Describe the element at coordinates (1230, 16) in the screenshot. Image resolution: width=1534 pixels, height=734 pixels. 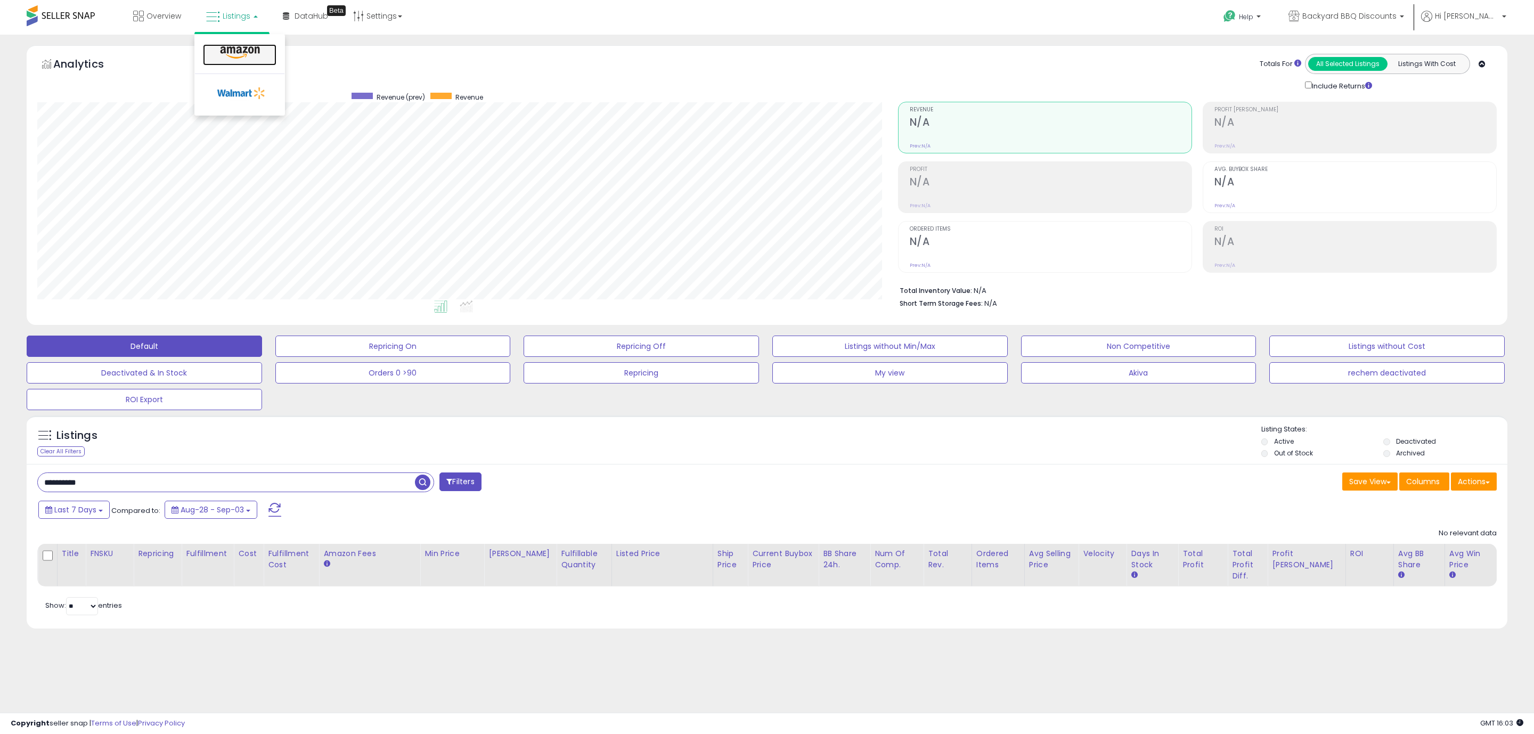
I see `i: Get Help` at that location.